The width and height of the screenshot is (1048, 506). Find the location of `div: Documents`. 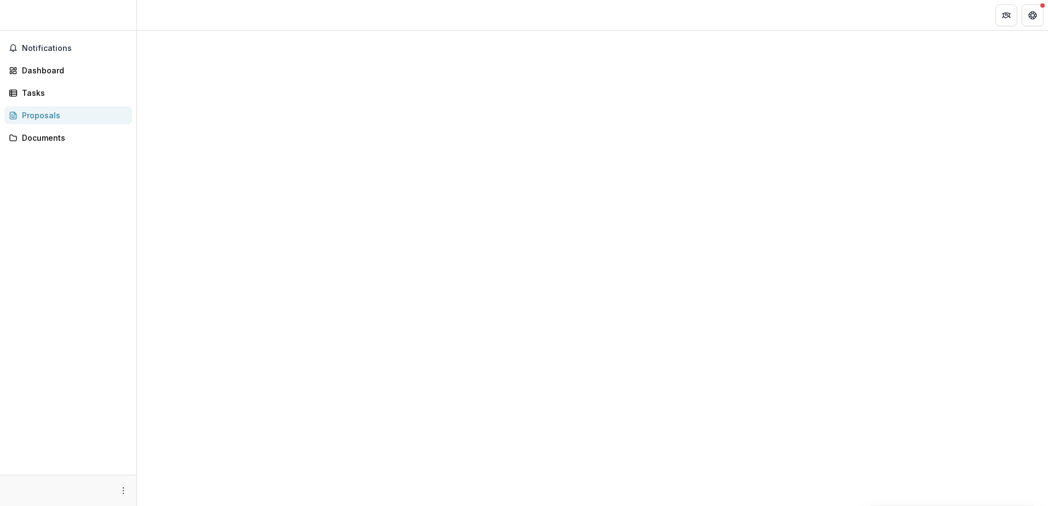

div: Documents is located at coordinates (72, 138).